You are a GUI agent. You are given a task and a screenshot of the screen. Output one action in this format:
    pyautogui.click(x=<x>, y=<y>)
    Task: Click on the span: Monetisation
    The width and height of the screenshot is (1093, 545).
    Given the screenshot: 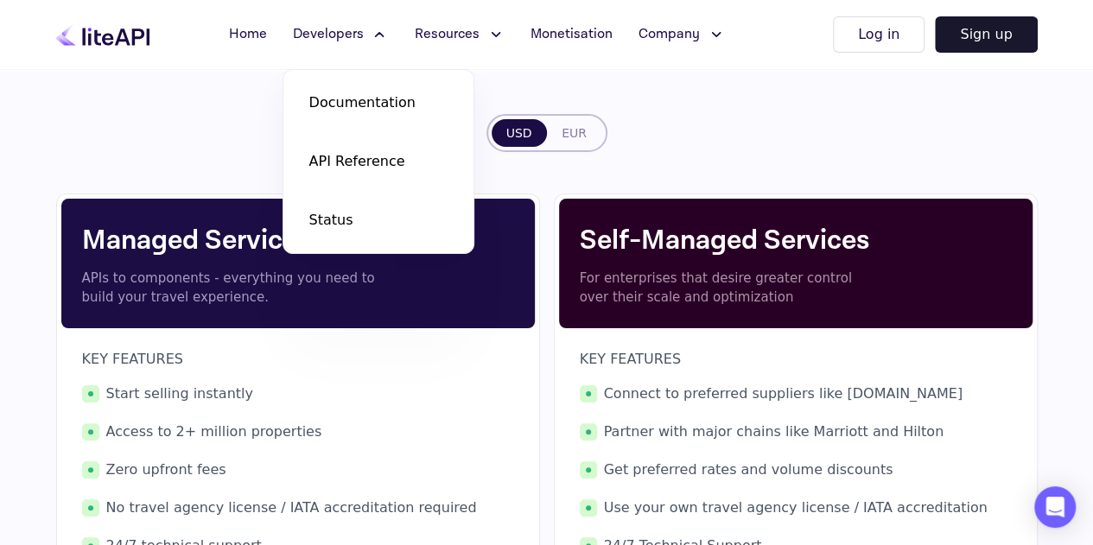 What is the action you would take?
    pyautogui.click(x=571, y=35)
    